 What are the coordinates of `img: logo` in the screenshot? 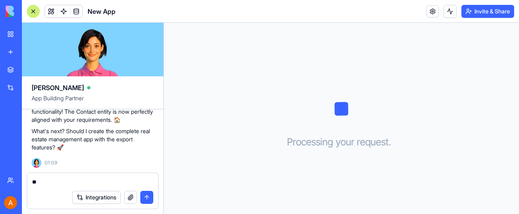 It's located at (31, 11).